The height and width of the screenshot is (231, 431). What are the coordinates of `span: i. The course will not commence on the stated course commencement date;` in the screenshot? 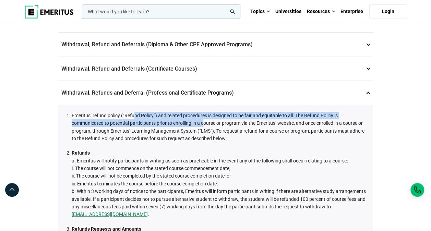 It's located at (151, 168).